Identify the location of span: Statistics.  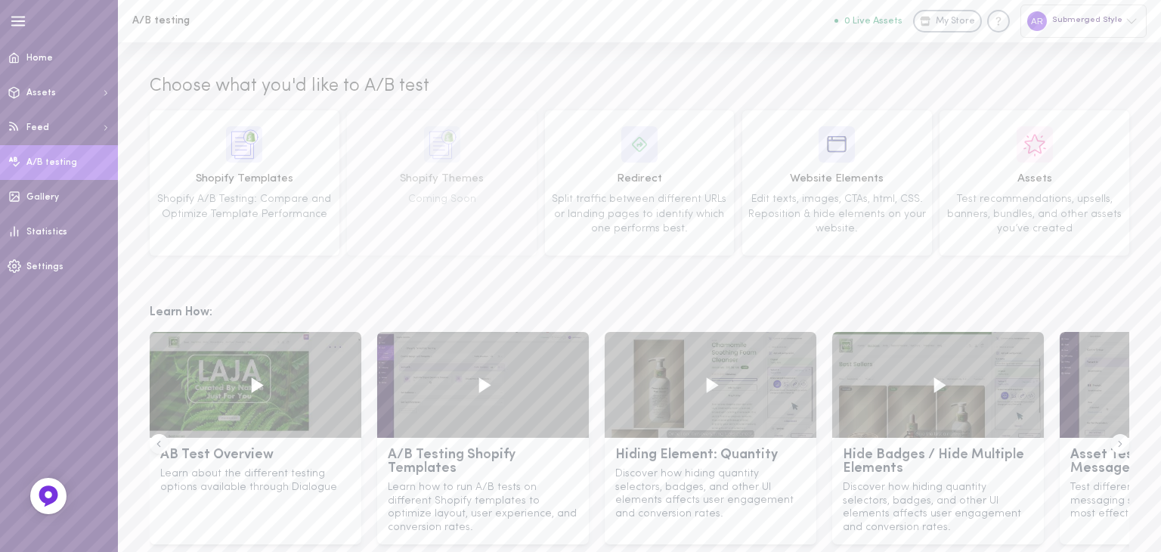
(47, 232).